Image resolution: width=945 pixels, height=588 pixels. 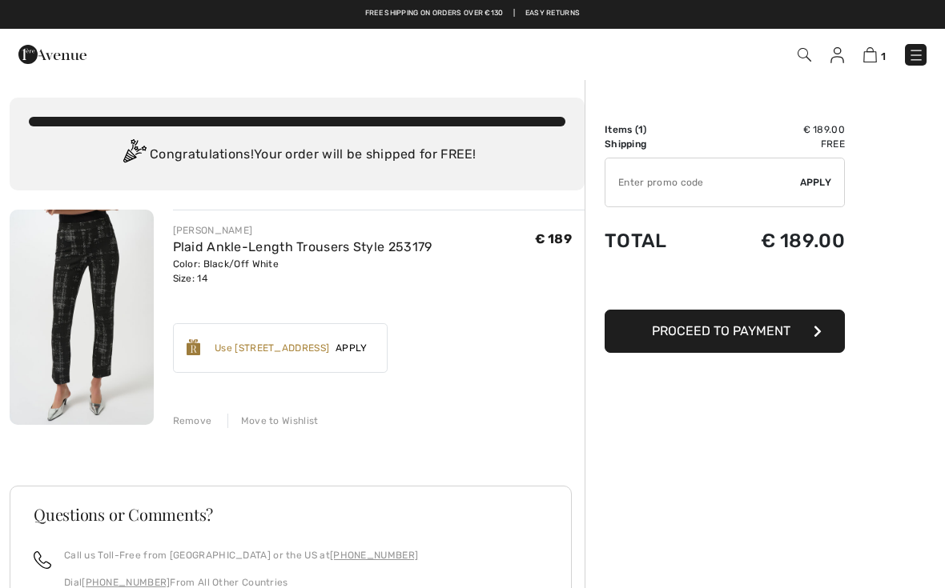 I want to click on a: 1, so click(x=874, y=54).